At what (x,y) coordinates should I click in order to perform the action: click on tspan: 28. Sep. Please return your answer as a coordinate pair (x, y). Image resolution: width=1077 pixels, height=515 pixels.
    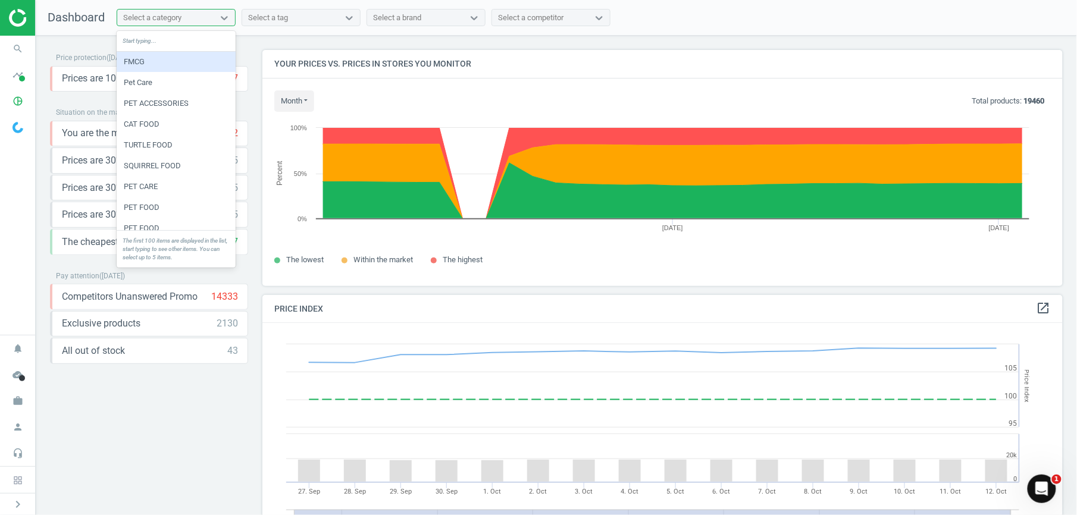
    Looking at the image, I should click on (355, 491).